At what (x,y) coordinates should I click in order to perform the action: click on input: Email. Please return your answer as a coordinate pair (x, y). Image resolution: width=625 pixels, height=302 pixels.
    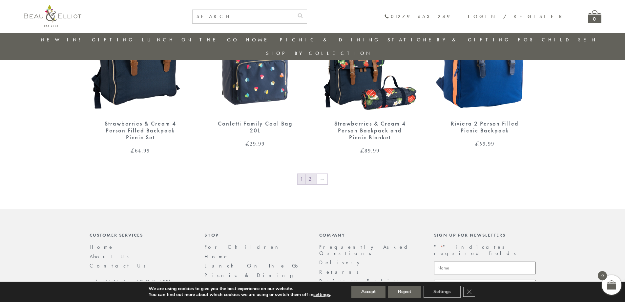
    Looking at the image, I should click on (485, 286).